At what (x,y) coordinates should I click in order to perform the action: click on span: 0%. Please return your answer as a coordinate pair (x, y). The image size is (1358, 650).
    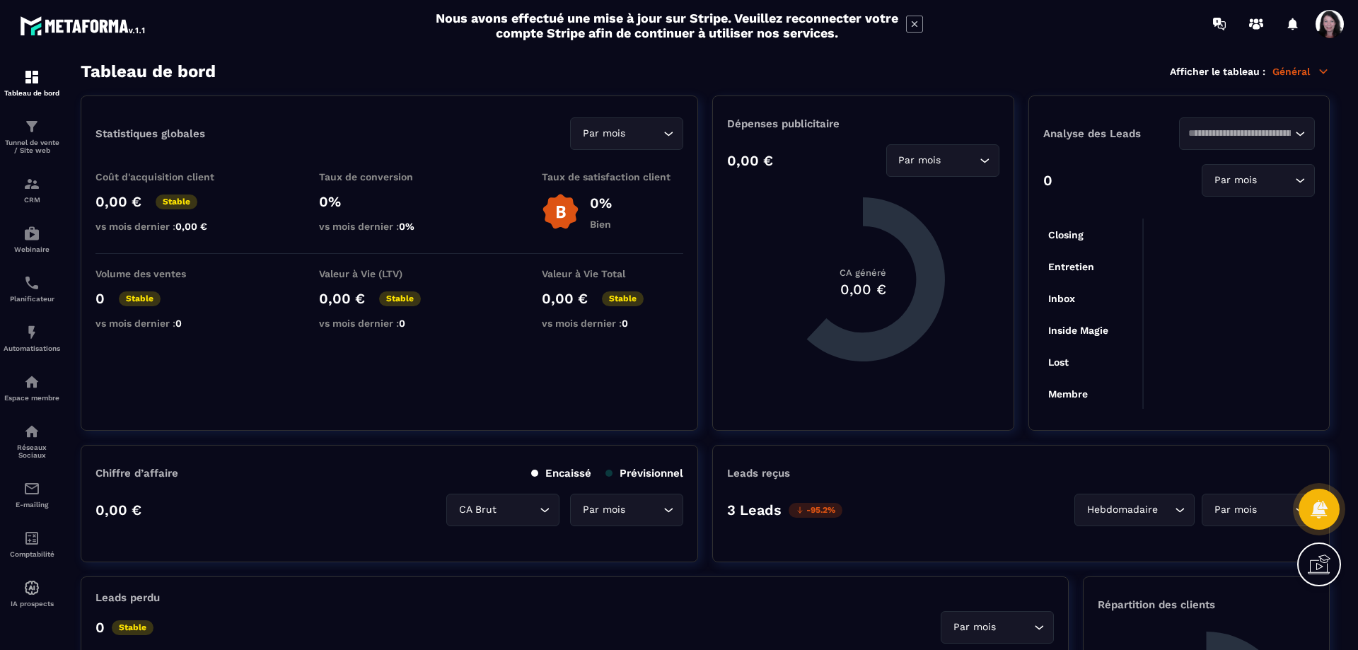
    Looking at the image, I should click on (407, 226).